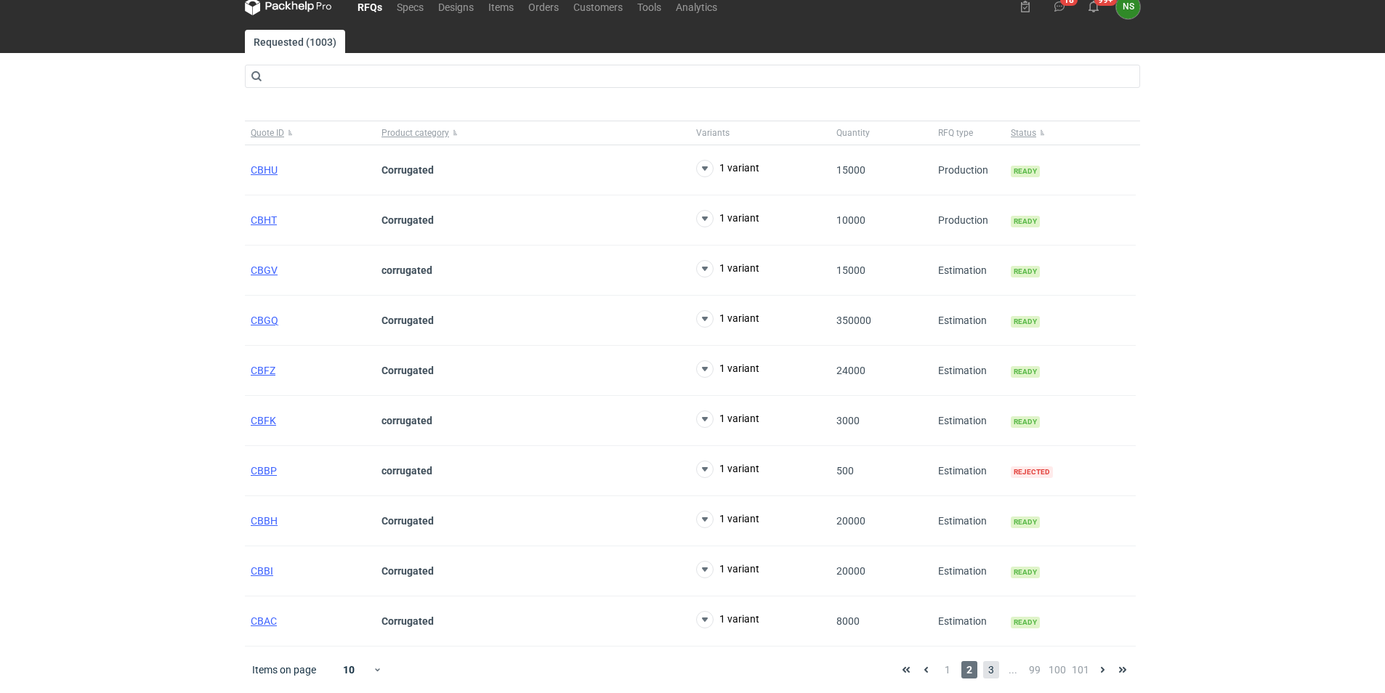 The height and width of the screenshot is (693, 1385). I want to click on button: Status, so click(1070, 133).